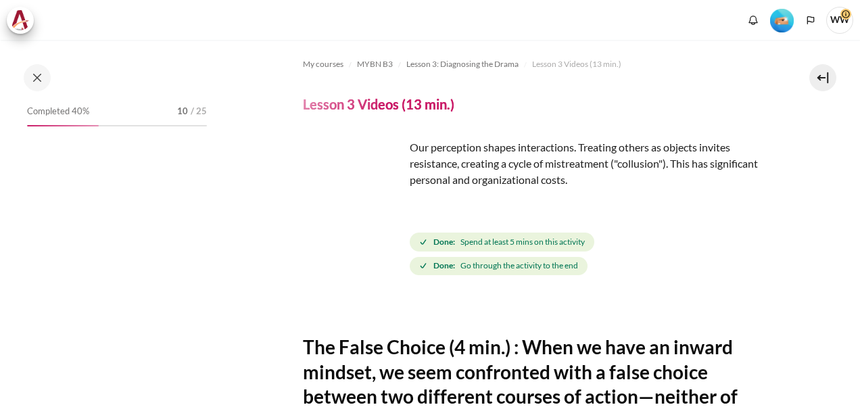  Describe the element at coordinates (840, 20) in the screenshot. I see `span: WW` at that location.